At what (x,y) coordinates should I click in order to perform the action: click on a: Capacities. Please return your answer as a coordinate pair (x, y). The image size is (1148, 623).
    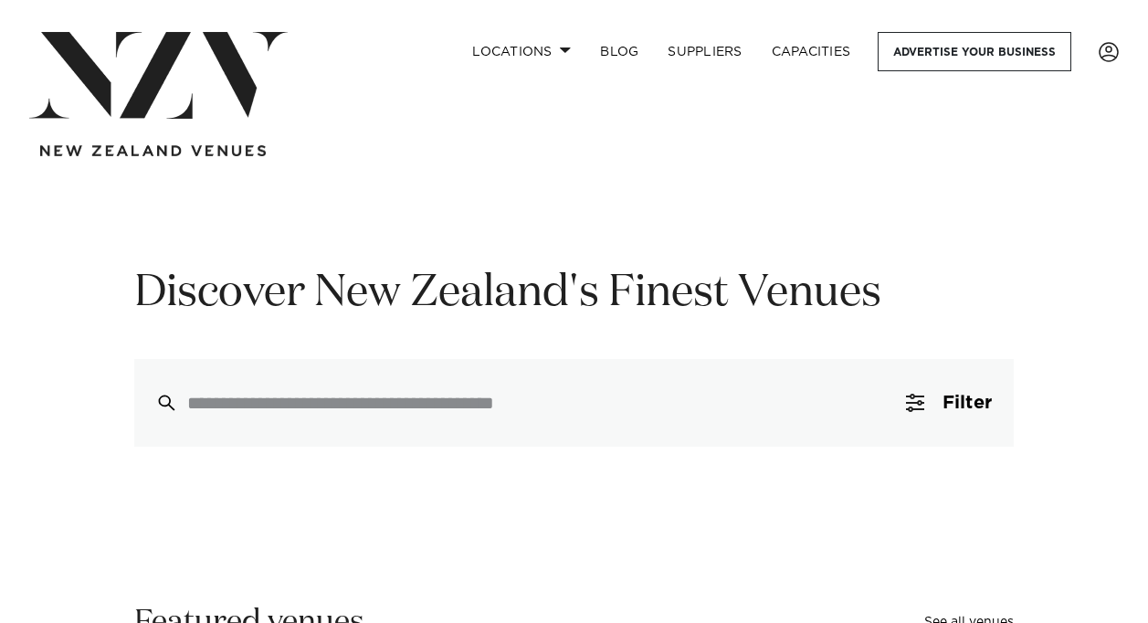
    Looking at the image, I should click on (811, 51).